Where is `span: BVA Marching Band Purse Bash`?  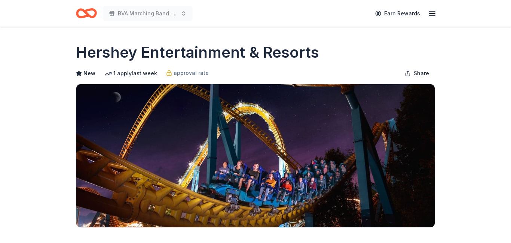 span: BVA Marching Band Purse Bash is located at coordinates (148, 13).